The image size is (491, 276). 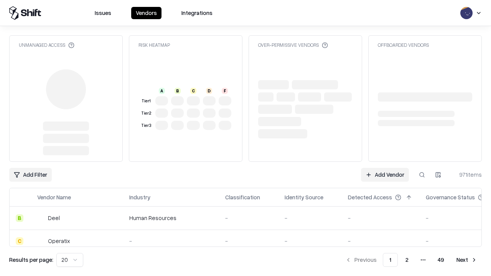 What do you see at coordinates (407, 260) in the screenshot?
I see `button: 2` at bounding box center [407, 260].